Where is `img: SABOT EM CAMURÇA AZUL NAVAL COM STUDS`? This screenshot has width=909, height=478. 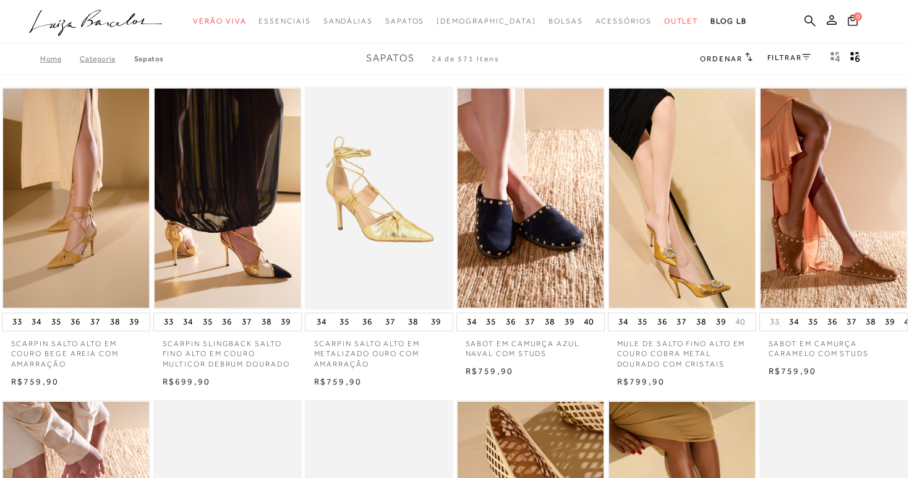 img: SABOT EM CAMURÇA AZUL NAVAL COM STUDS is located at coordinates (531, 198).